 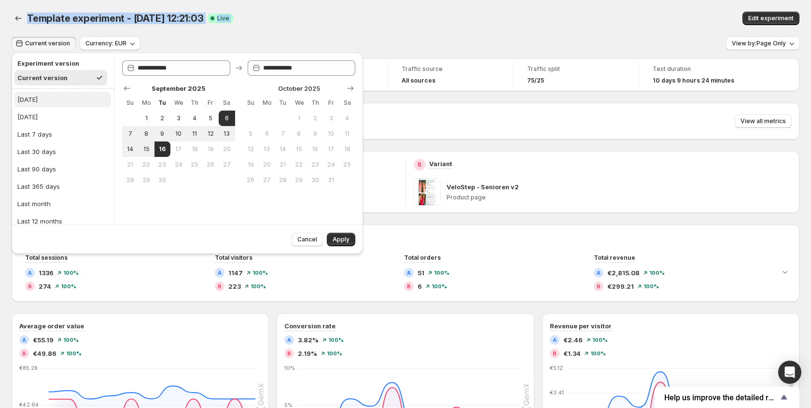 What do you see at coordinates (44, 353) in the screenshot?
I see `span: €49.86` at bounding box center [44, 353].